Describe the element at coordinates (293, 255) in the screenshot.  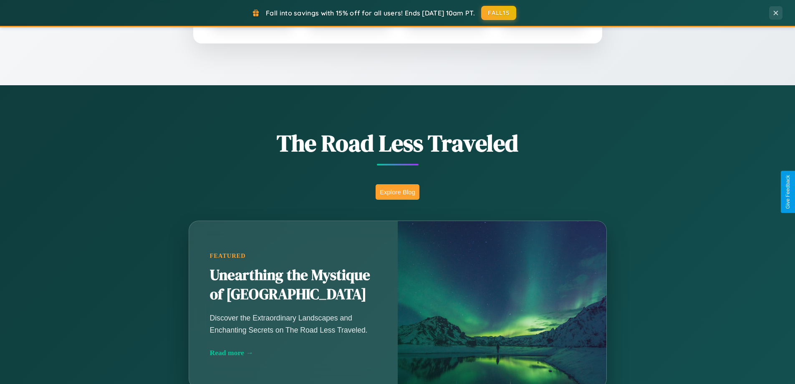
I see `div: Featured` at that location.